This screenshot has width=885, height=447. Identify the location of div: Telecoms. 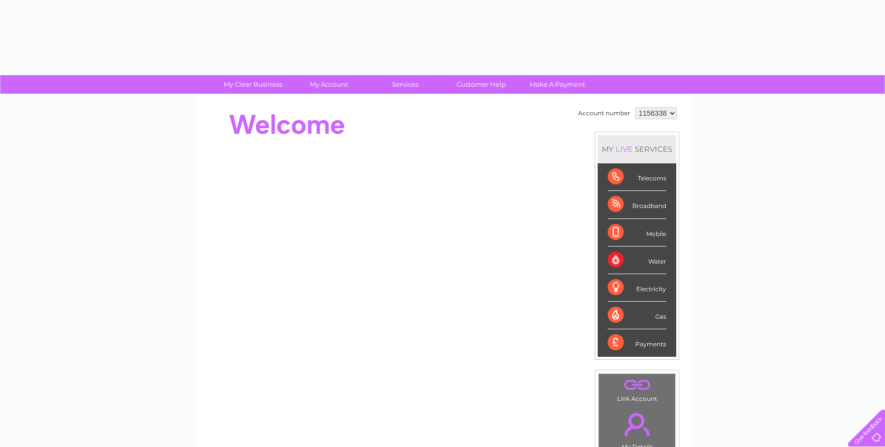
(637, 177).